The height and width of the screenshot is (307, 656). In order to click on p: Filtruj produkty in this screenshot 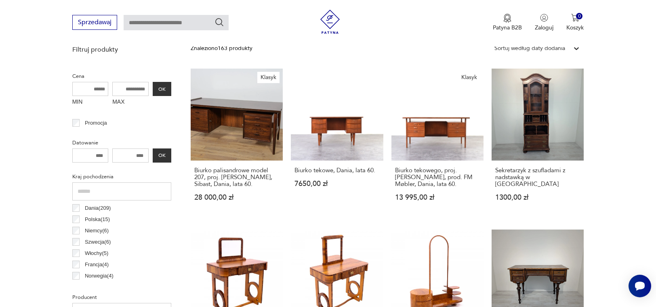, I will do `click(122, 50)`.